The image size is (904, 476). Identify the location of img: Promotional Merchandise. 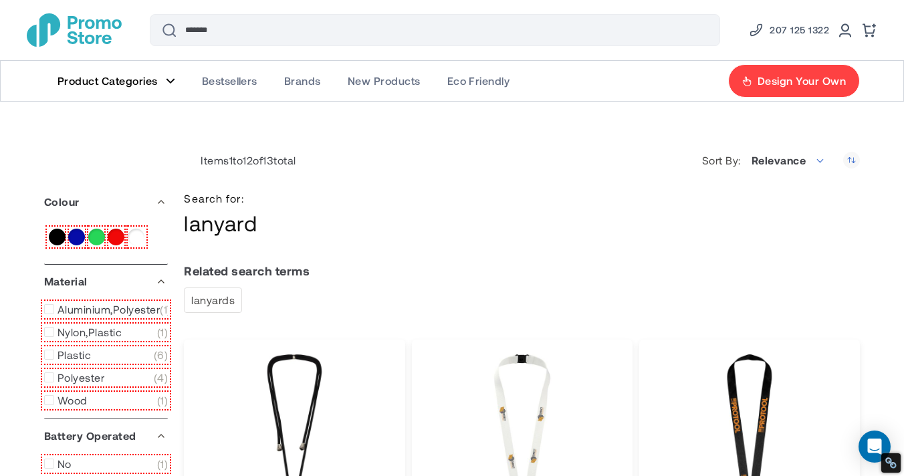
(74, 30).